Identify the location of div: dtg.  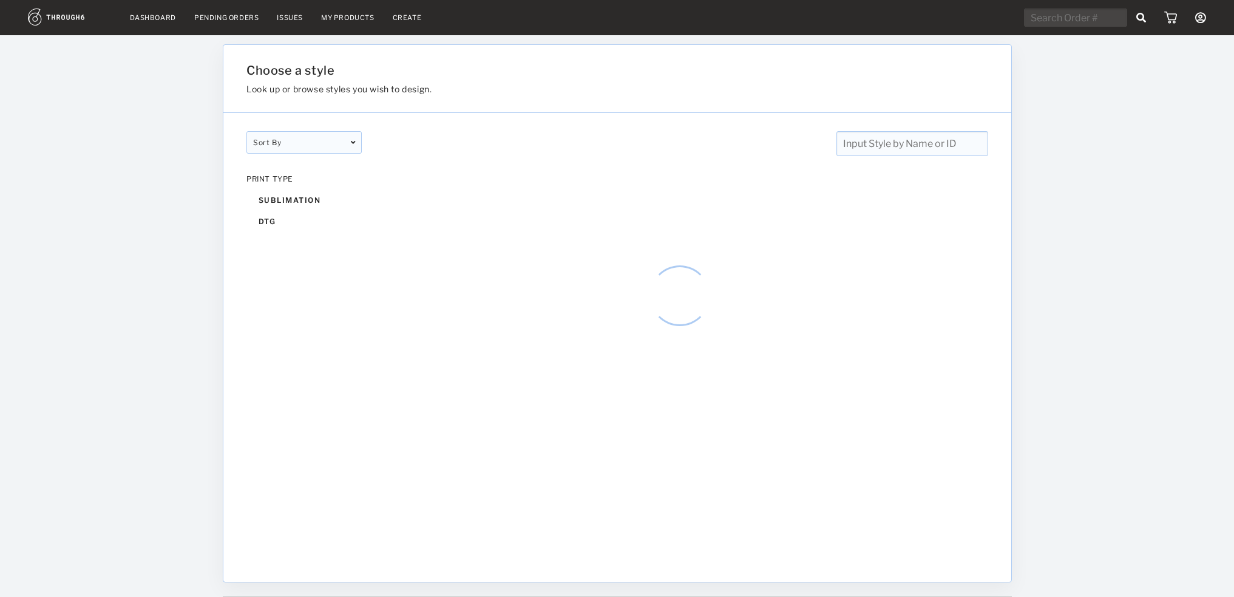
(304, 221).